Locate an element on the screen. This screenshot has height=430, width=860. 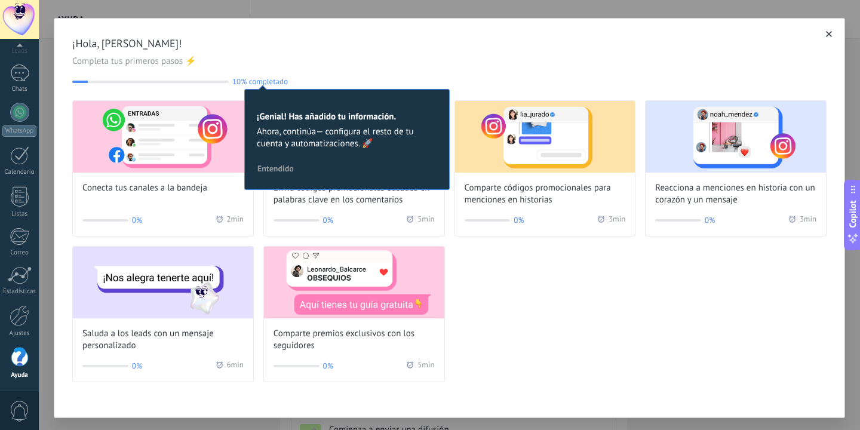
span: Conecta tus canales a la bandeja is located at coordinates (144, 188).